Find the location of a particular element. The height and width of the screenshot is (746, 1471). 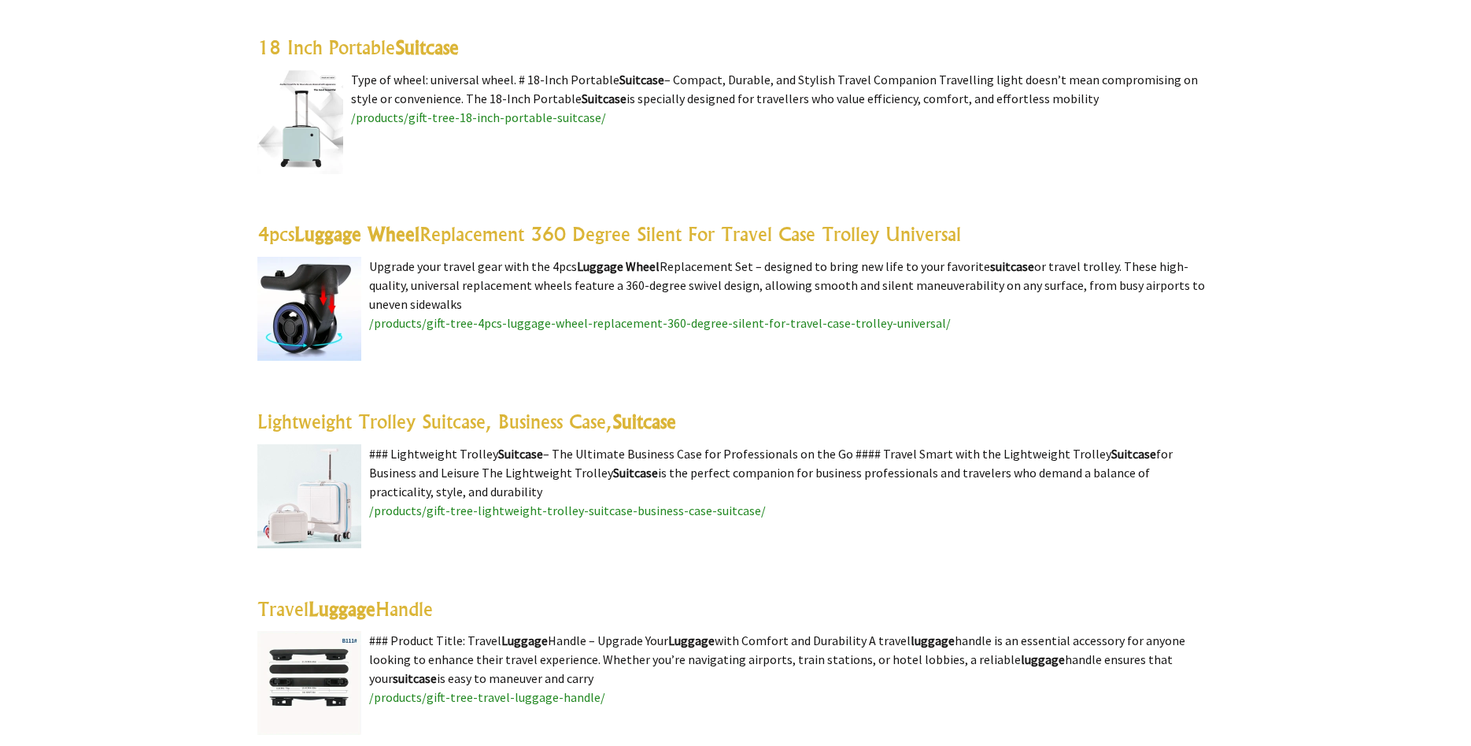

span: /products/gift-tree-4pcs-luggage-wheel-replacement-360-degree-silent-for-travel-case-trolley-univ... is located at coordinates (660, 323).